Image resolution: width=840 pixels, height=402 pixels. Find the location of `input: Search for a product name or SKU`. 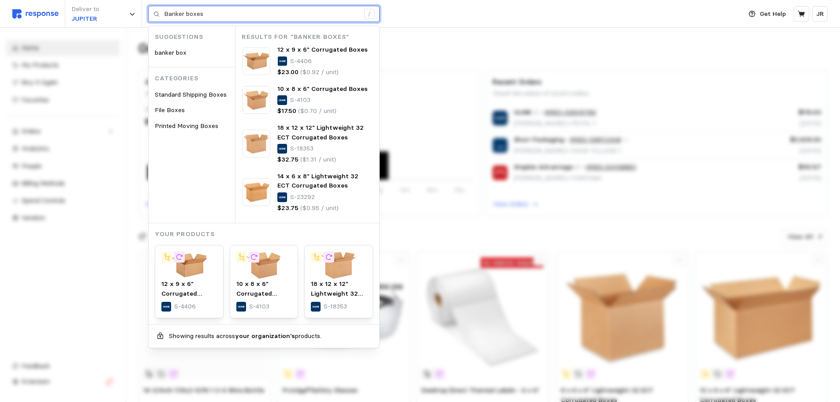

input: Search for a product name or SKU is located at coordinates (261, 14).